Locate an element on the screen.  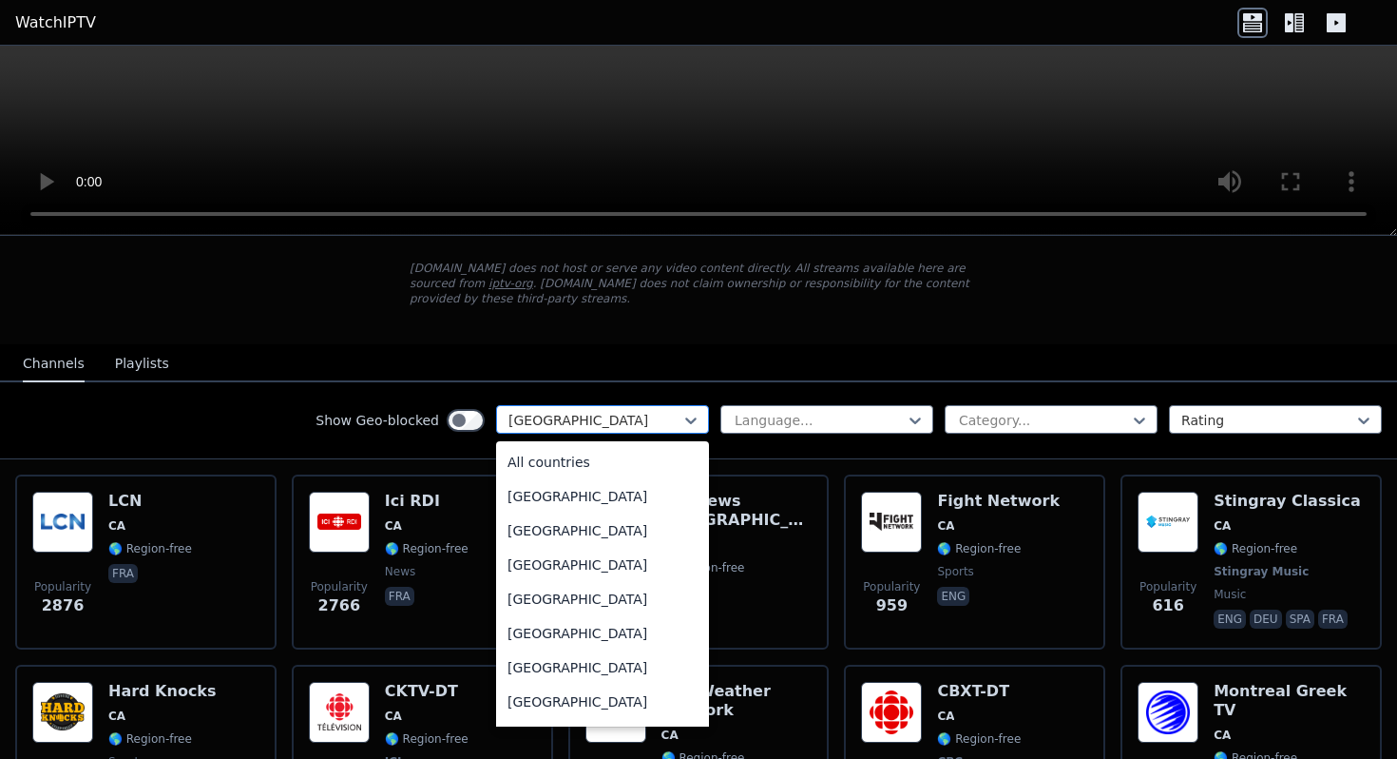
span: 2876 is located at coordinates (63, 605).